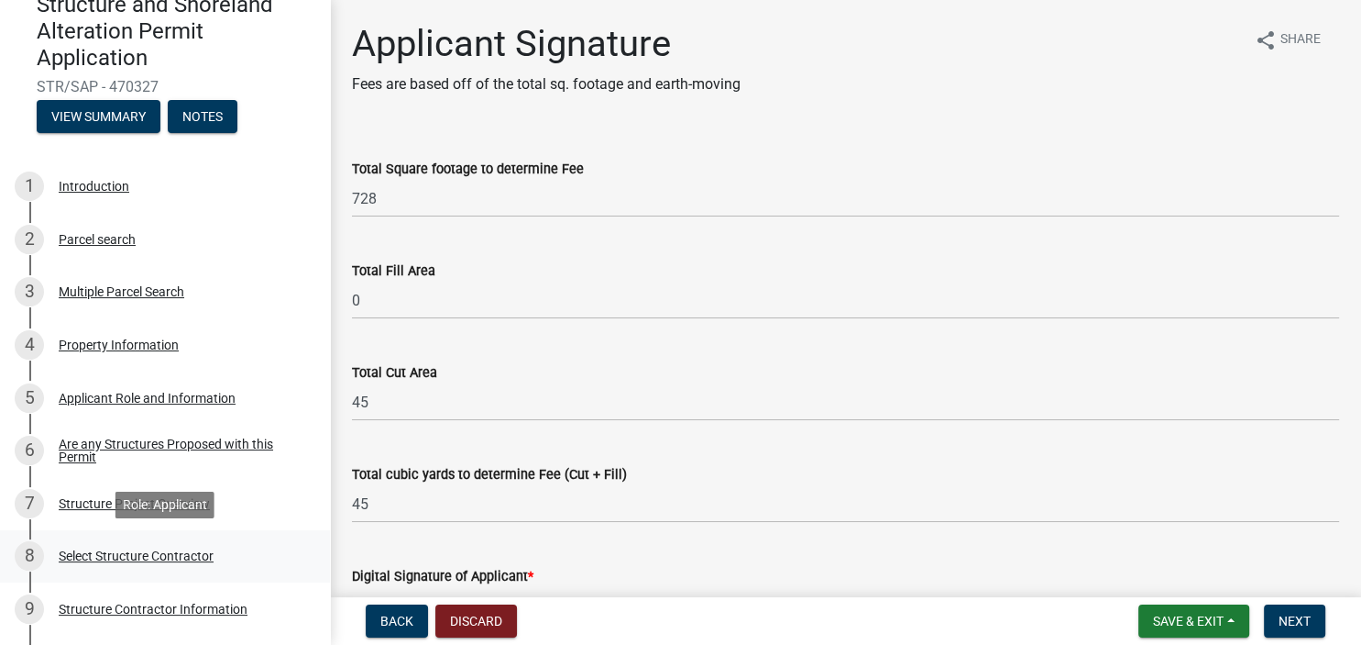  Describe the element at coordinates (29, 609) in the screenshot. I see `div: 9` at that location.